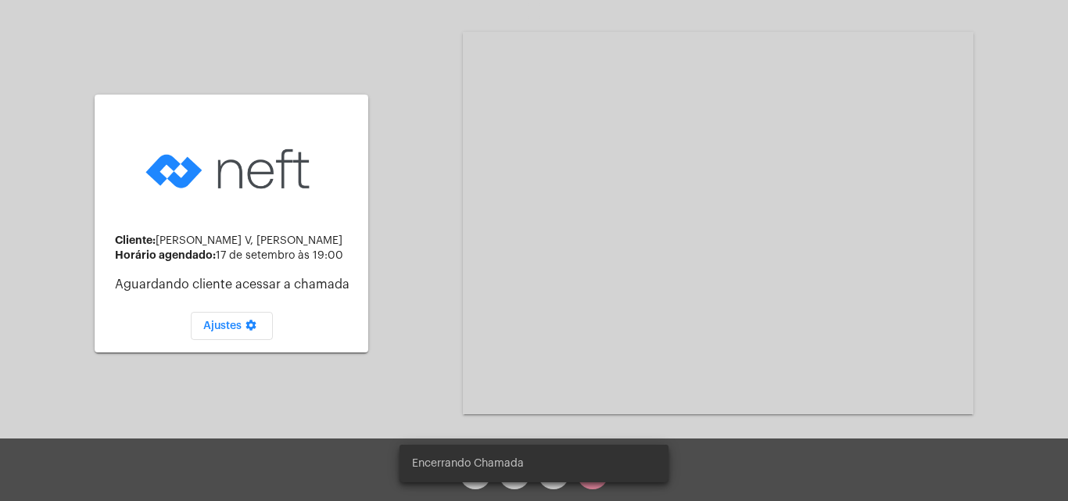 The height and width of the screenshot is (501, 1068). Describe the element at coordinates (165, 255) in the screenshot. I see `strong: Horário agendado:` at that location.